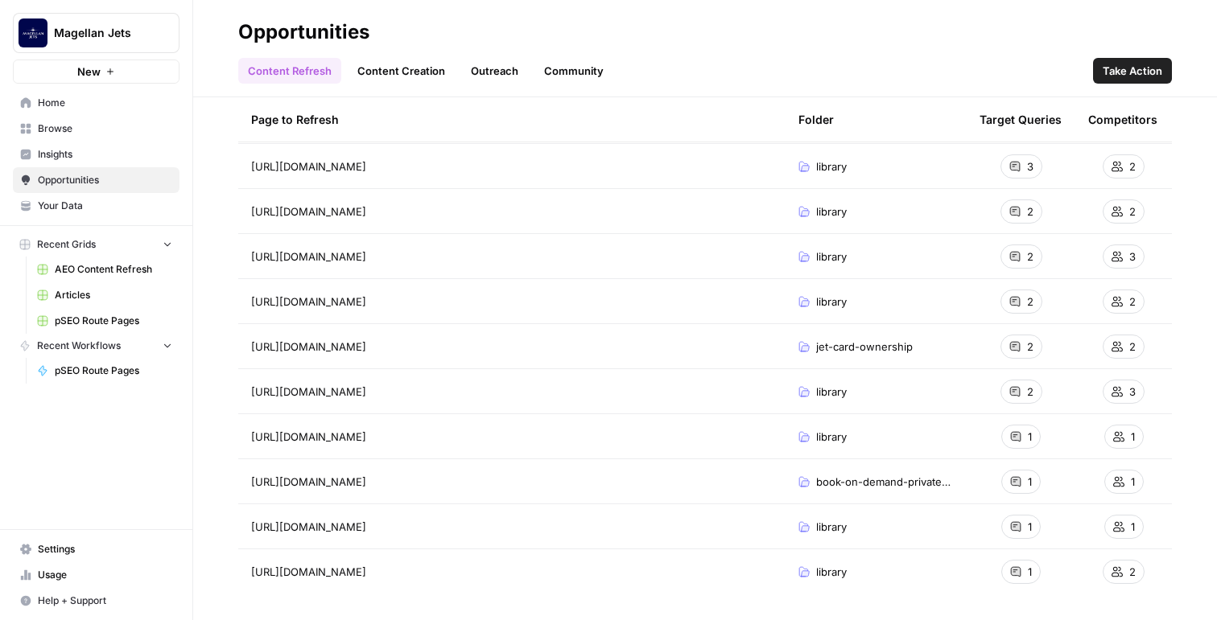 The width and height of the screenshot is (1217, 620). I want to click on a: Community, so click(574, 71).